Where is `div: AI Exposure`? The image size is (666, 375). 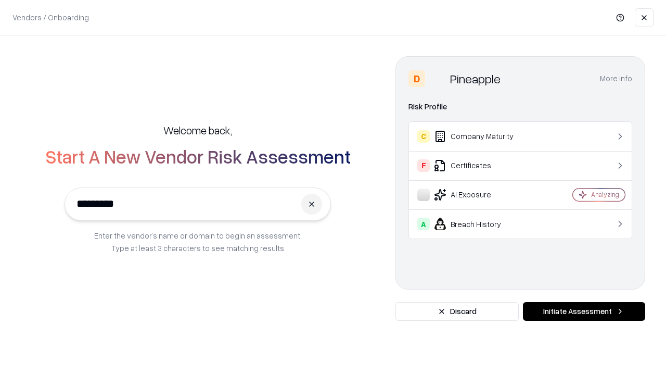
div: AI Exposure is located at coordinates (479, 195).